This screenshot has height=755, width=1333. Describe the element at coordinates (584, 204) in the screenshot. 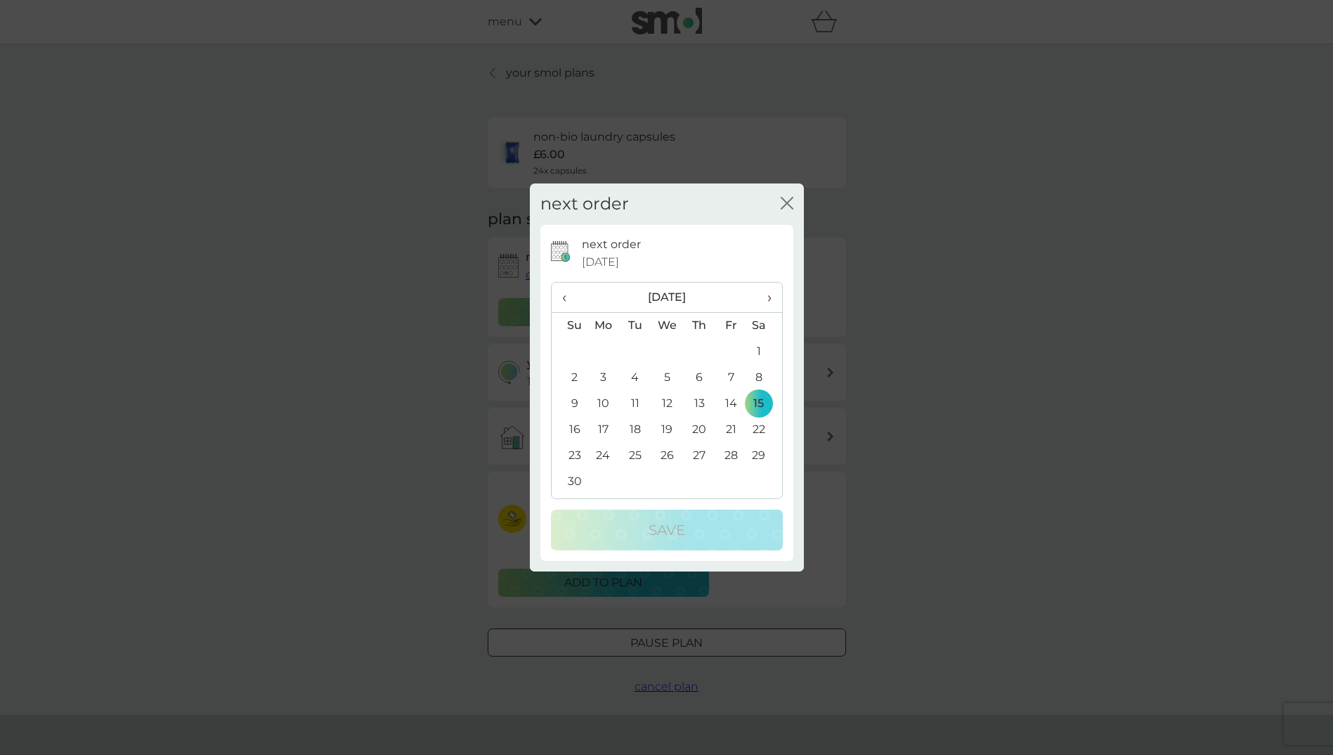

I see `h2: next order` at that location.